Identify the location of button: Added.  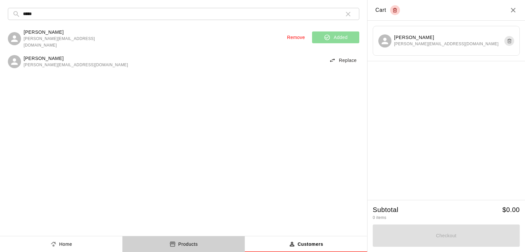
(336, 37).